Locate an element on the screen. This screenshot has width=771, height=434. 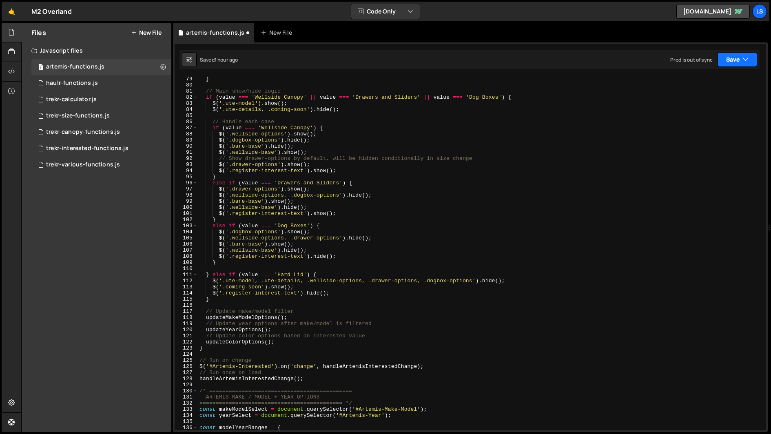
div: 112 is located at coordinates (186, 281).